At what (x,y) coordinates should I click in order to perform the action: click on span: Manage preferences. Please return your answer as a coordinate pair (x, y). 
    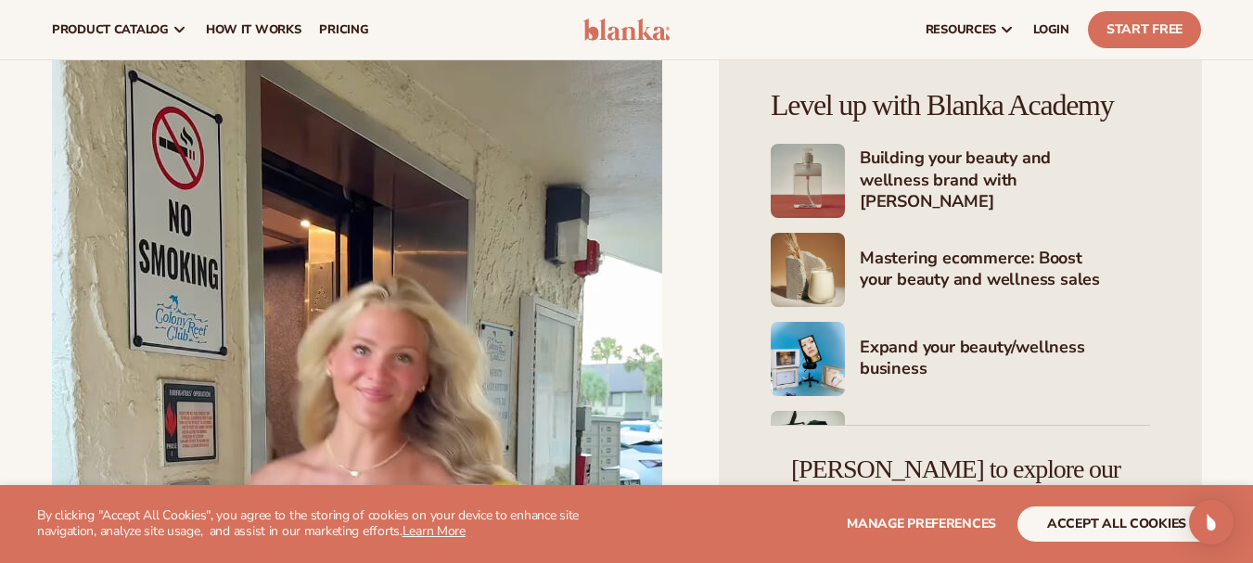
    Looking at the image, I should click on (921, 523).